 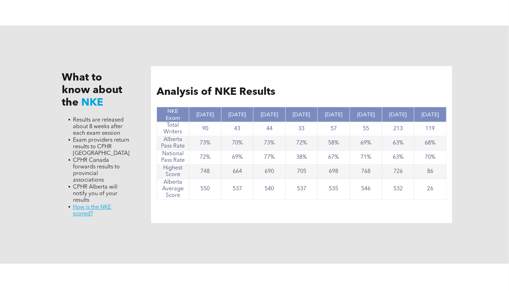 What do you see at coordinates (334, 129) in the screenshot?
I see `td: 57` at bounding box center [334, 129].